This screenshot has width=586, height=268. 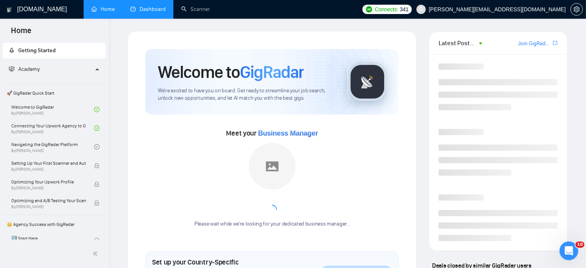 What do you see at coordinates (555, 43) in the screenshot?
I see `a: export` at bounding box center [555, 43].